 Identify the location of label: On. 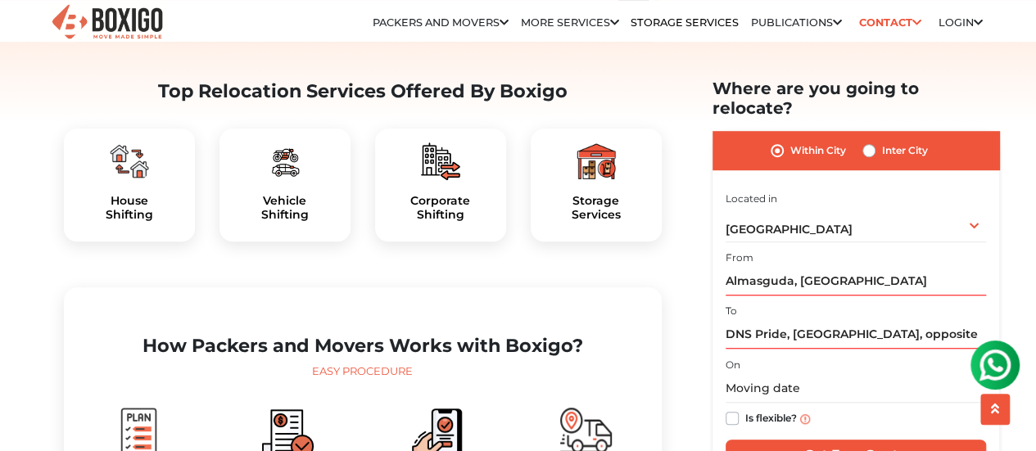
(733, 365).